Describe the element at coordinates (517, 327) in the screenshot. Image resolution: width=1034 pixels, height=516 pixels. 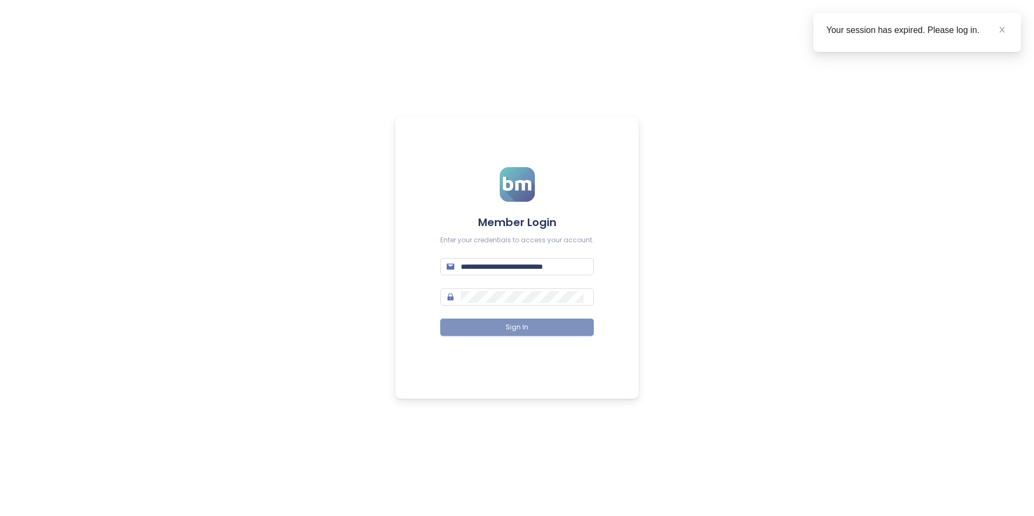
I see `button: Sign In` at that location.